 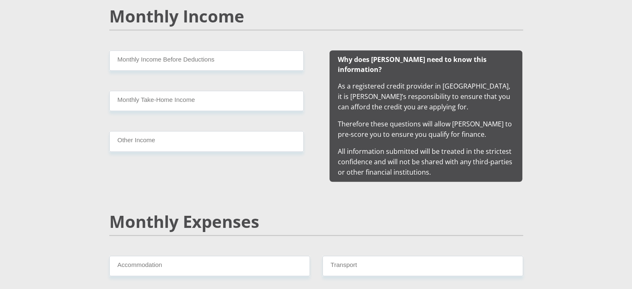 What do you see at coordinates (209, 265) in the screenshot?
I see `input: Expenses - Accommodation` at bounding box center [209, 265].